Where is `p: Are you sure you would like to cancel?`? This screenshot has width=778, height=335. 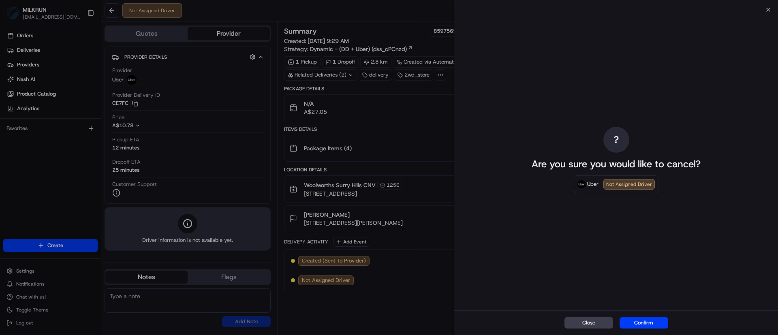 p: Are you sure you would like to cancel? is located at coordinates (616, 164).